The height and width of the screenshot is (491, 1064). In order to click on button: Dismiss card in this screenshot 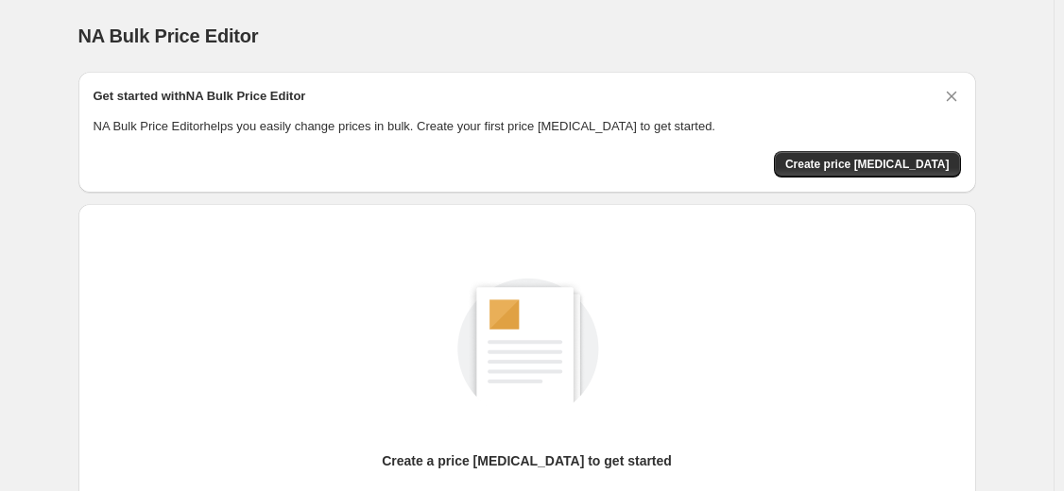, I will do `click(952, 96)`.